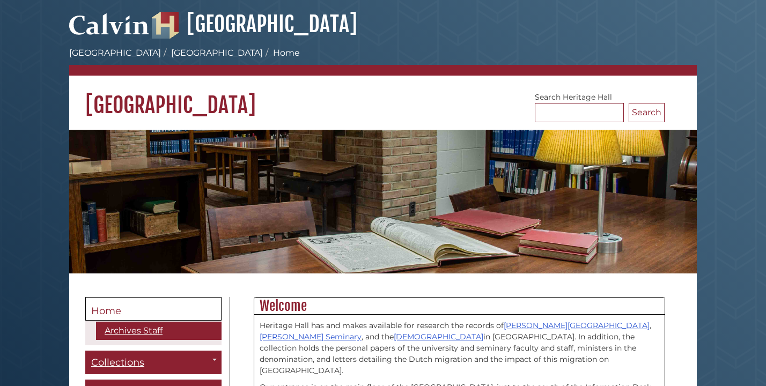 The image size is (766, 386). I want to click on a: Archives Staff, so click(159, 331).